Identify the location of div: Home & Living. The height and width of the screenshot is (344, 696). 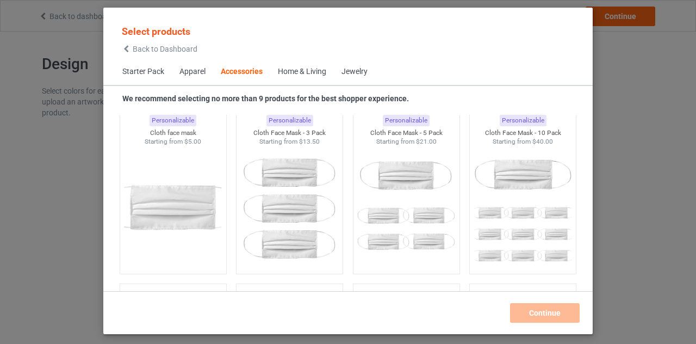
(302, 72).